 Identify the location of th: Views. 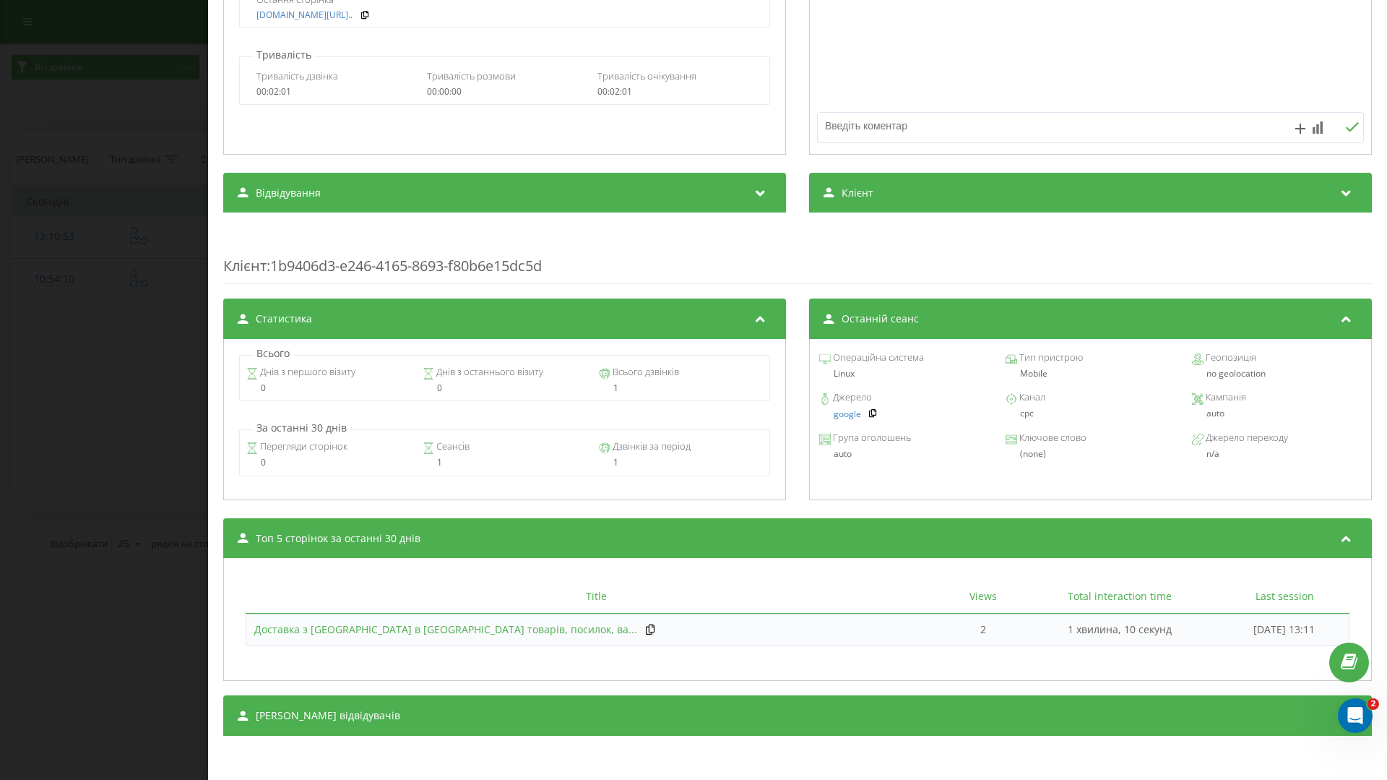
(983, 596).